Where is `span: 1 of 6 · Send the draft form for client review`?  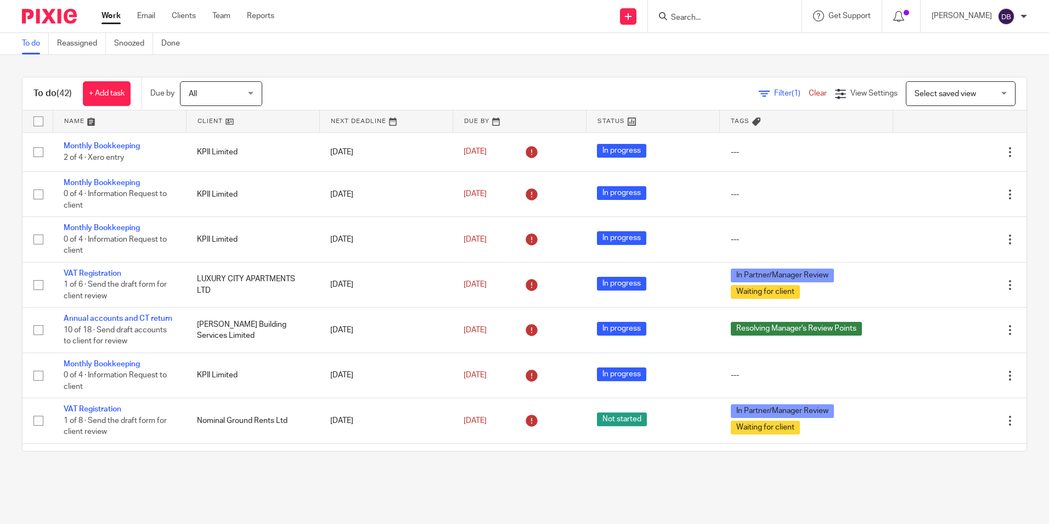
span: 1 of 6 · Send the draft form for client review is located at coordinates (115, 290).